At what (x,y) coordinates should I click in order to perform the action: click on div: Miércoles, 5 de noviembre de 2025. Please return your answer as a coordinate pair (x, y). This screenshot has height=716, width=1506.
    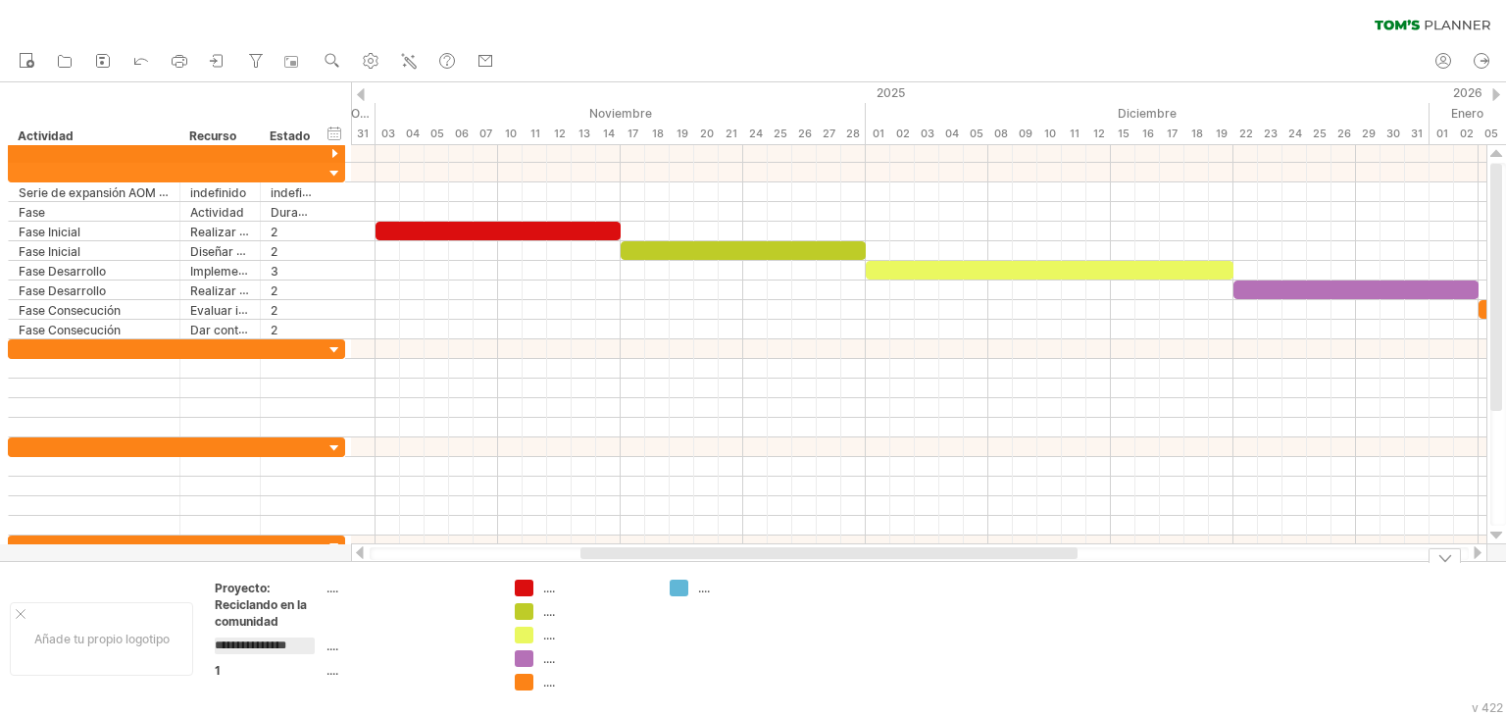
    Looking at the image, I should click on (436, 133).